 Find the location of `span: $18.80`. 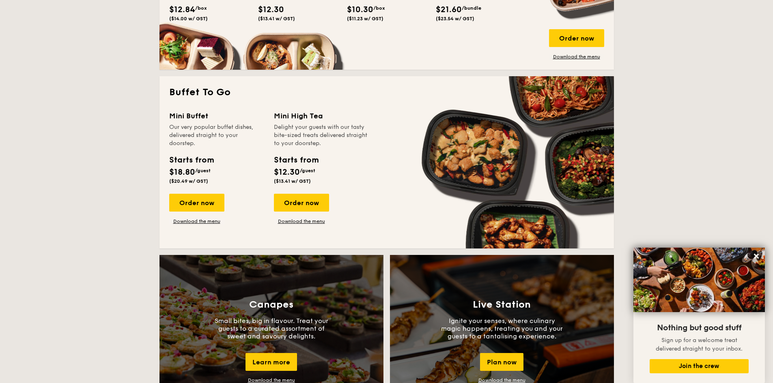

span: $18.80 is located at coordinates (182, 172).